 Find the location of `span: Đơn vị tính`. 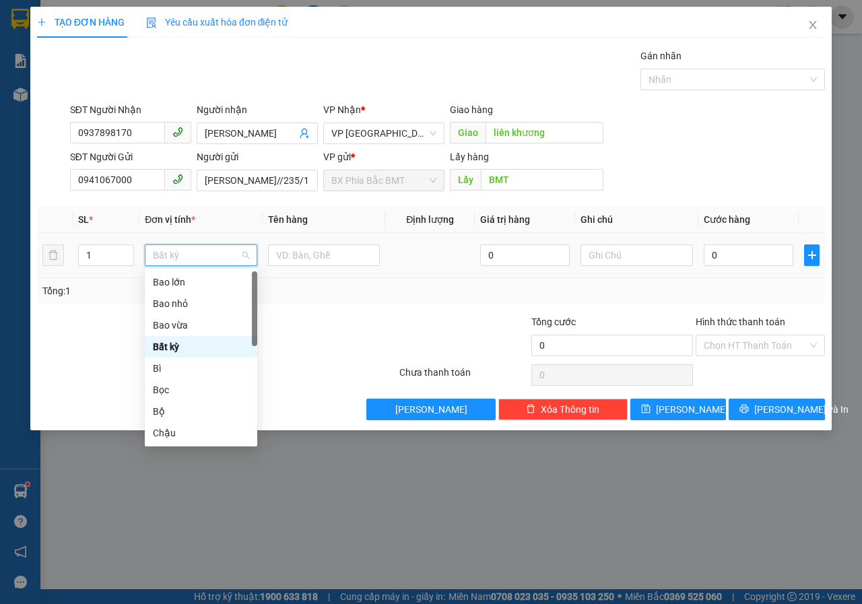

span: Đơn vị tính is located at coordinates (170, 220).